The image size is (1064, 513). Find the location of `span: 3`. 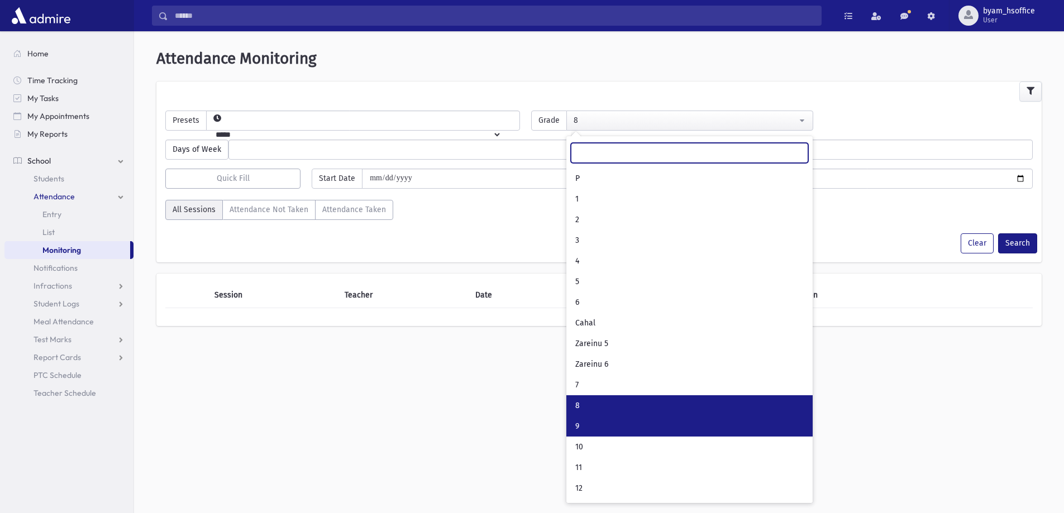

span: 3 is located at coordinates (577, 241).